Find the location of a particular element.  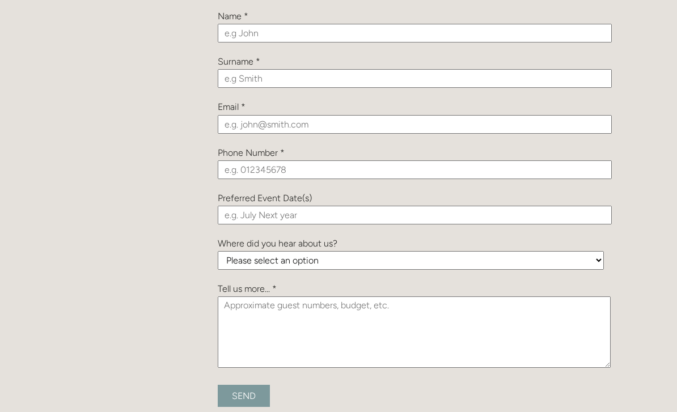

input: e.g. john@smith.com is located at coordinates (415, 124).